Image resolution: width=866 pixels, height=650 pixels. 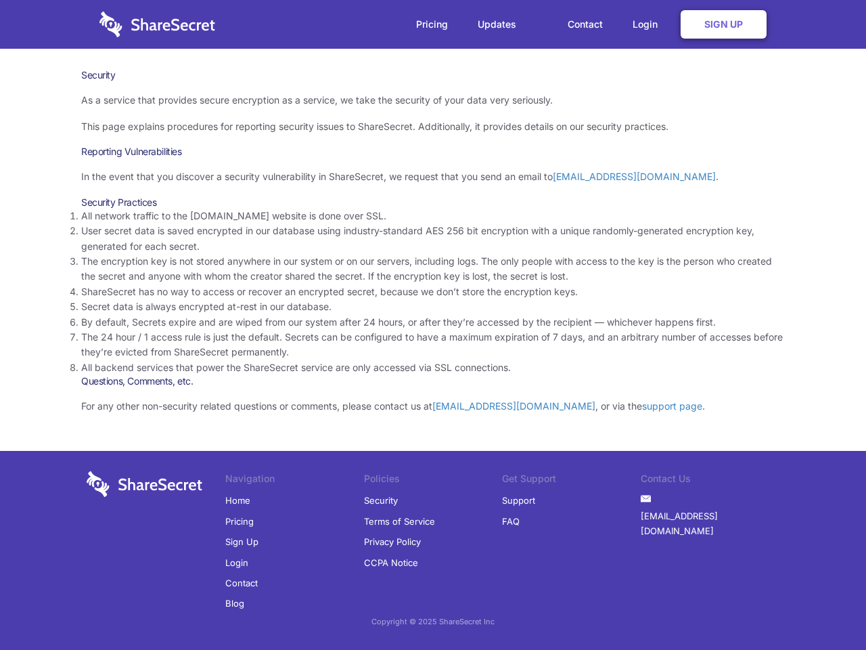 What do you see at coordinates (433, 381) in the screenshot?
I see `h3: Questions, Comments, etc.` at bounding box center [433, 381].